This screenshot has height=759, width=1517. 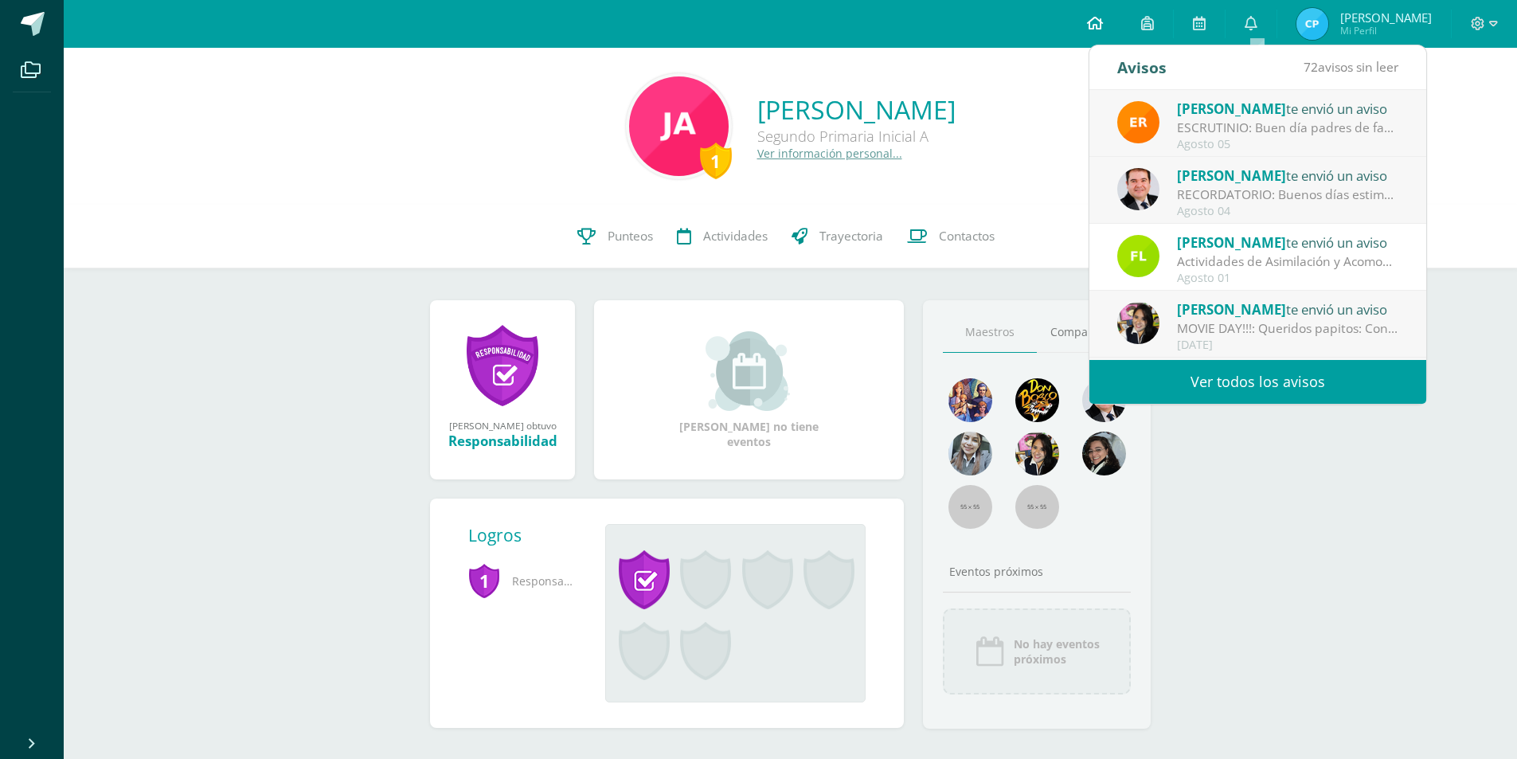 What do you see at coordinates (967, 236) in the screenshot?
I see `span: Contactos` at bounding box center [967, 236].